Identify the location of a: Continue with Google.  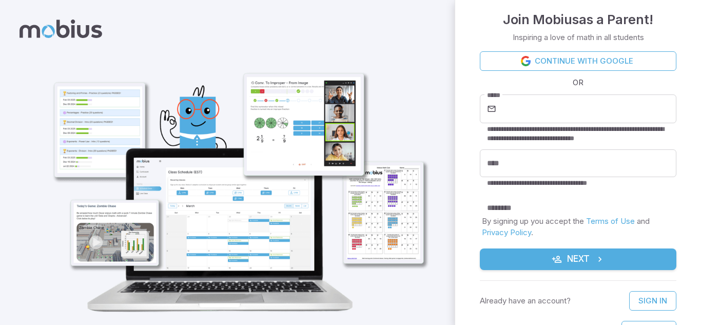
(578, 61).